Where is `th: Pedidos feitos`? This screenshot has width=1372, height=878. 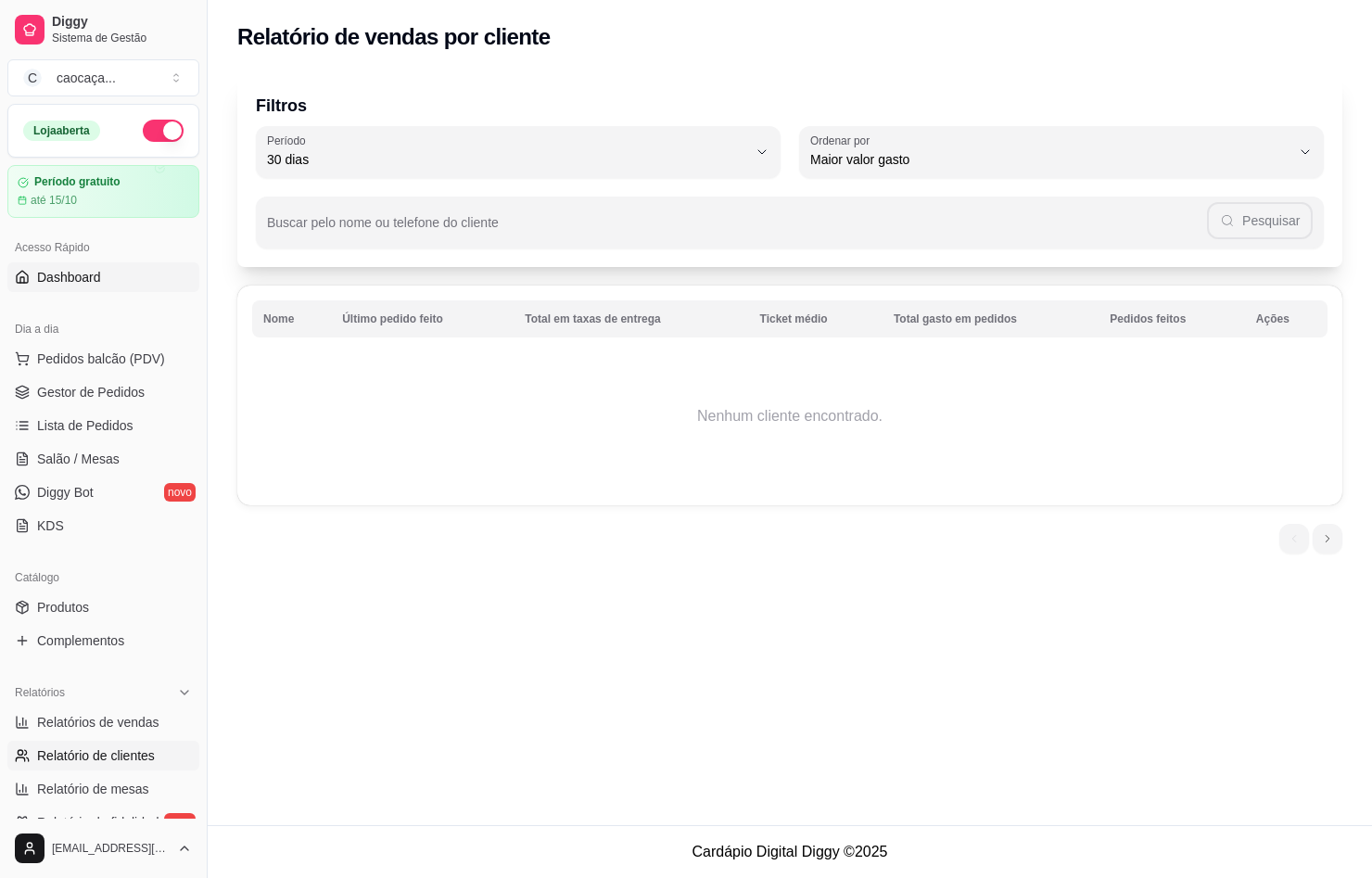
th: Pedidos feitos is located at coordinates (1172, 319).